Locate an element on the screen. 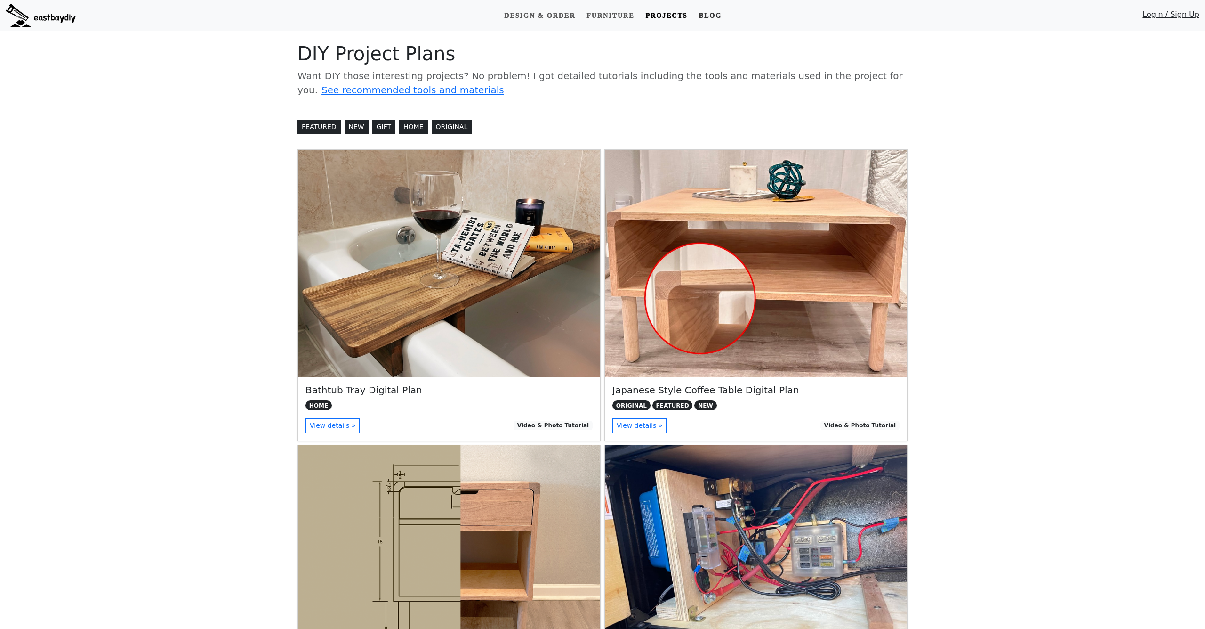 The width and height of the screenshot is (1205, 629). a: Login / Sign Up is located at coordinates (1171, 16).